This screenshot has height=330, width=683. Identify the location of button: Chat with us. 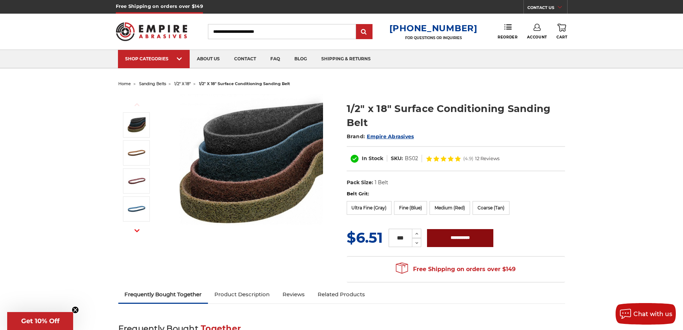
(646, 313).